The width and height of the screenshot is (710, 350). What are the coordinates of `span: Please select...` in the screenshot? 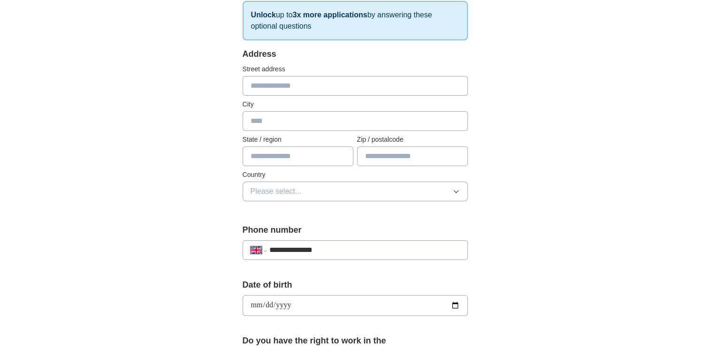 It's located at (276, 191).